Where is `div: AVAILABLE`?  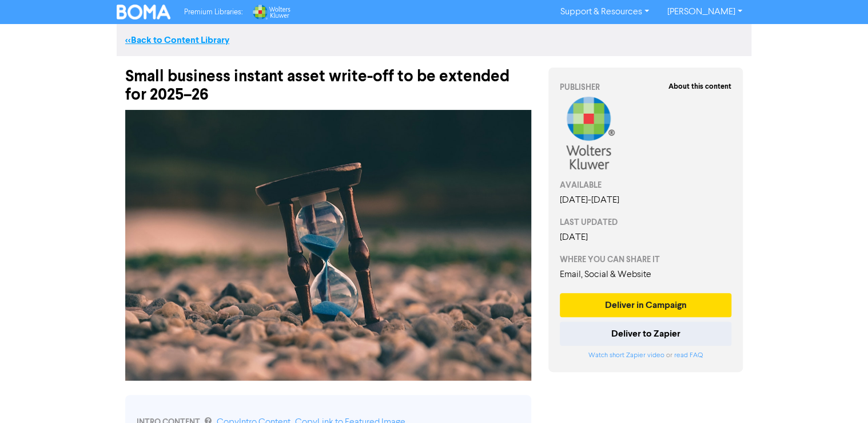
div: AVAILABLE is located at coordinates (646, 185).